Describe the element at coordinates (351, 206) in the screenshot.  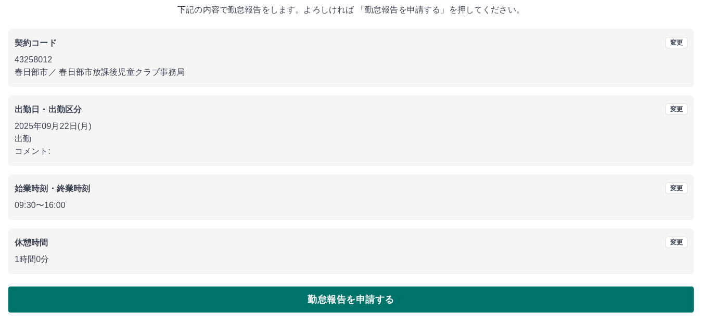
I see `p: 09:30 〜 16:00` at that location.